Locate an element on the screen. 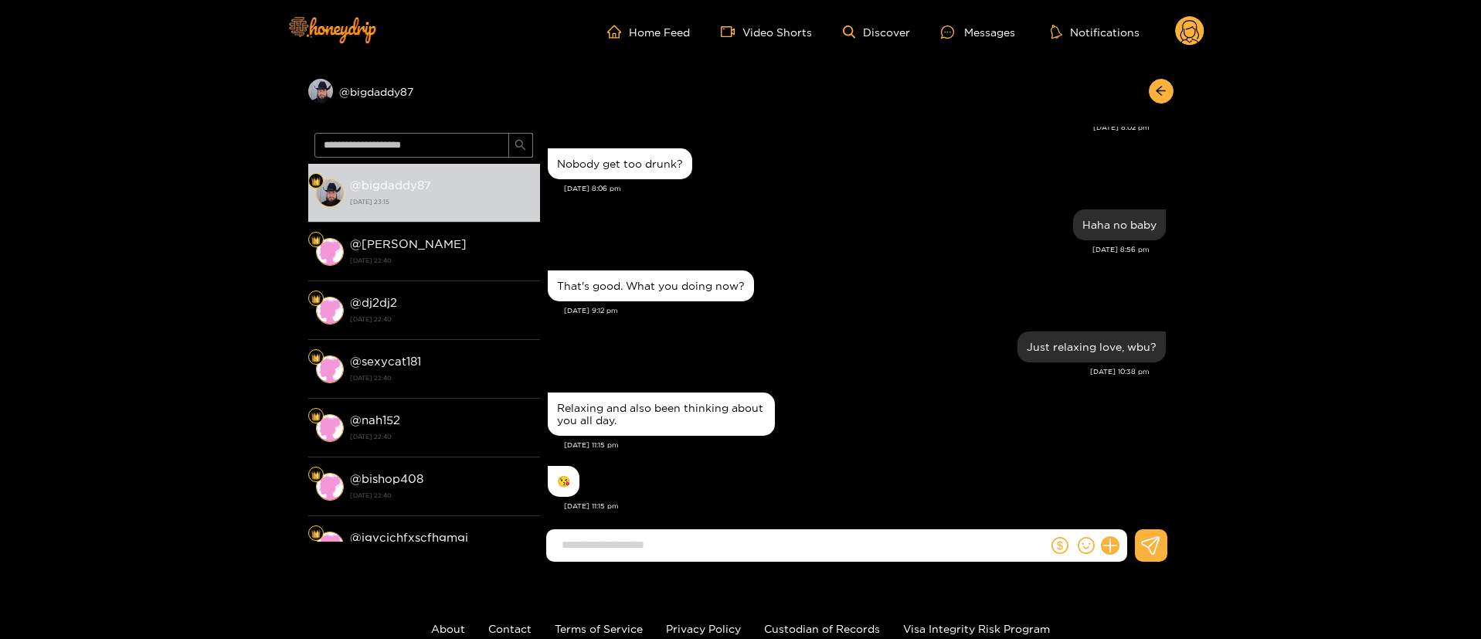  span: search is located at coordinates (520, 145).